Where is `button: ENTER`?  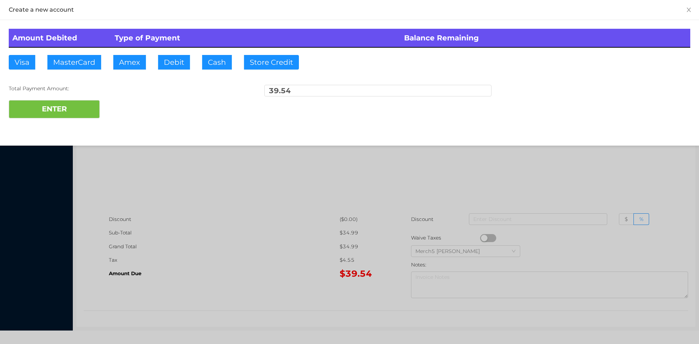
button: ENTER is located at coordinates (54, 109).